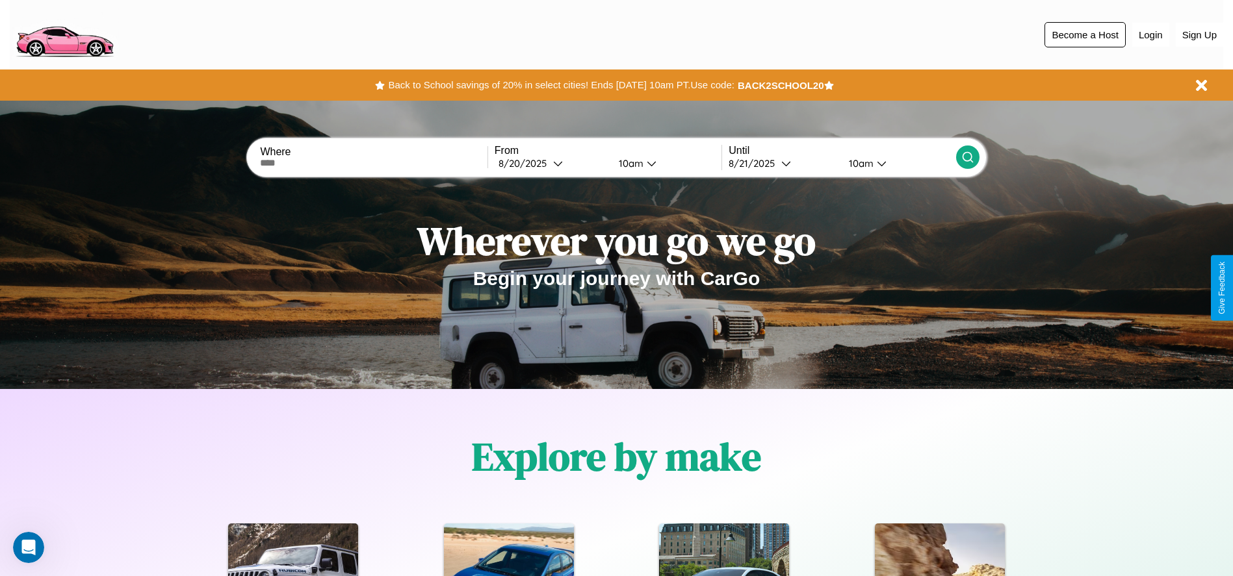  What do you see at coordinates (616, 457) in the screenshot?
I see `h1: Explore by make` at bounding box center [616, 457].